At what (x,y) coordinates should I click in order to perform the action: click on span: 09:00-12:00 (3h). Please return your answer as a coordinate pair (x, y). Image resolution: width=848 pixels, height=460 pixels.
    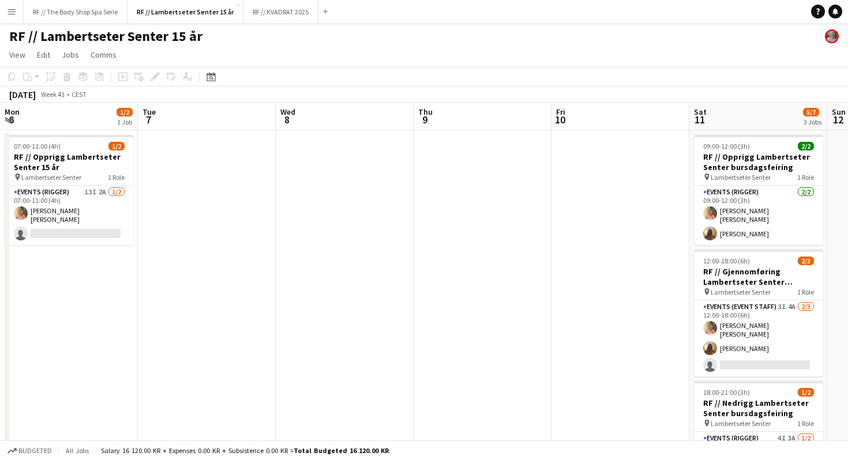
    Looking at the image, I should click on (726, 146).